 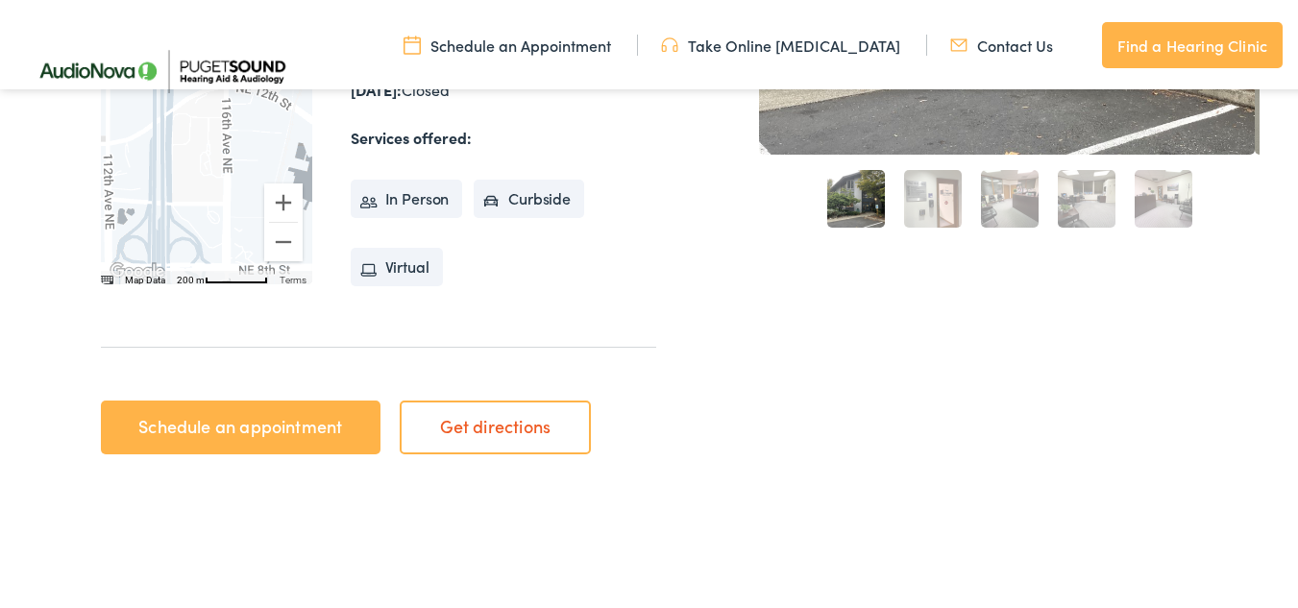 What do you see at coordinates (1001, 42) in the screenshot?
I see `a: Contact Us` at bounding box center [1001, 42].